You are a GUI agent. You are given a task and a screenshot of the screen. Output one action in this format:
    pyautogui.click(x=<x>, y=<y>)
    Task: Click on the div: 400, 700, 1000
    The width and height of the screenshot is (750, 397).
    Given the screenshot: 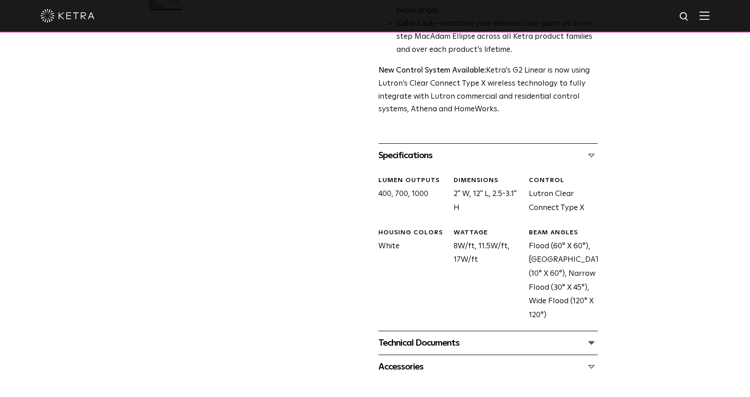 What is the action you would take?
    pyautogui.click(x=409, y=195)
    